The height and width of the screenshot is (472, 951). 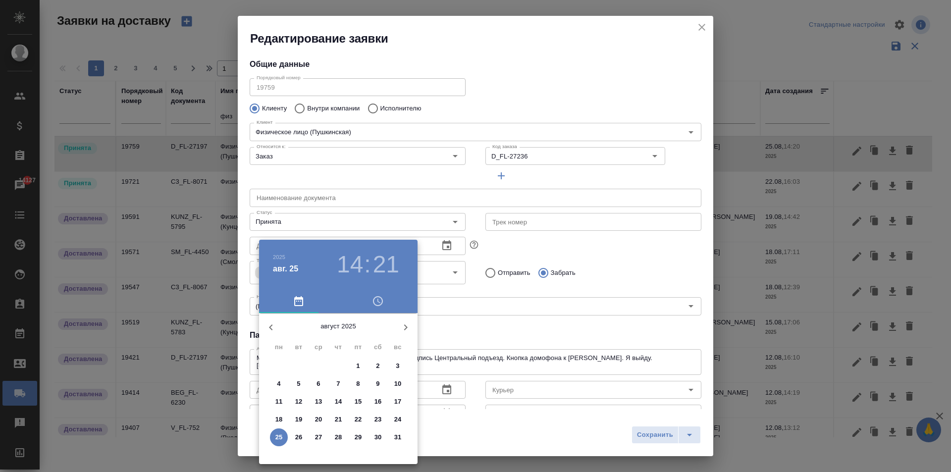 What do you see at coordinates (318, 437) in the screenshot?
I see `p: 27` at bounding box center [318, 437].